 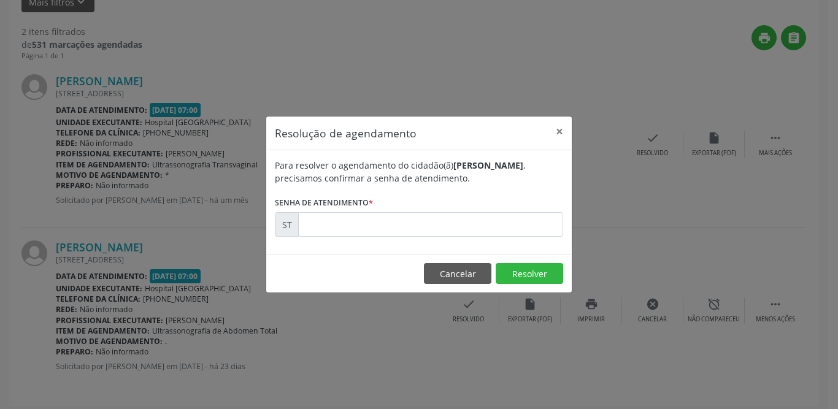 What do you see at coordinates (530, 274) in the screenshot?
I see `button: Resolver` at bounding box center [530, 274].